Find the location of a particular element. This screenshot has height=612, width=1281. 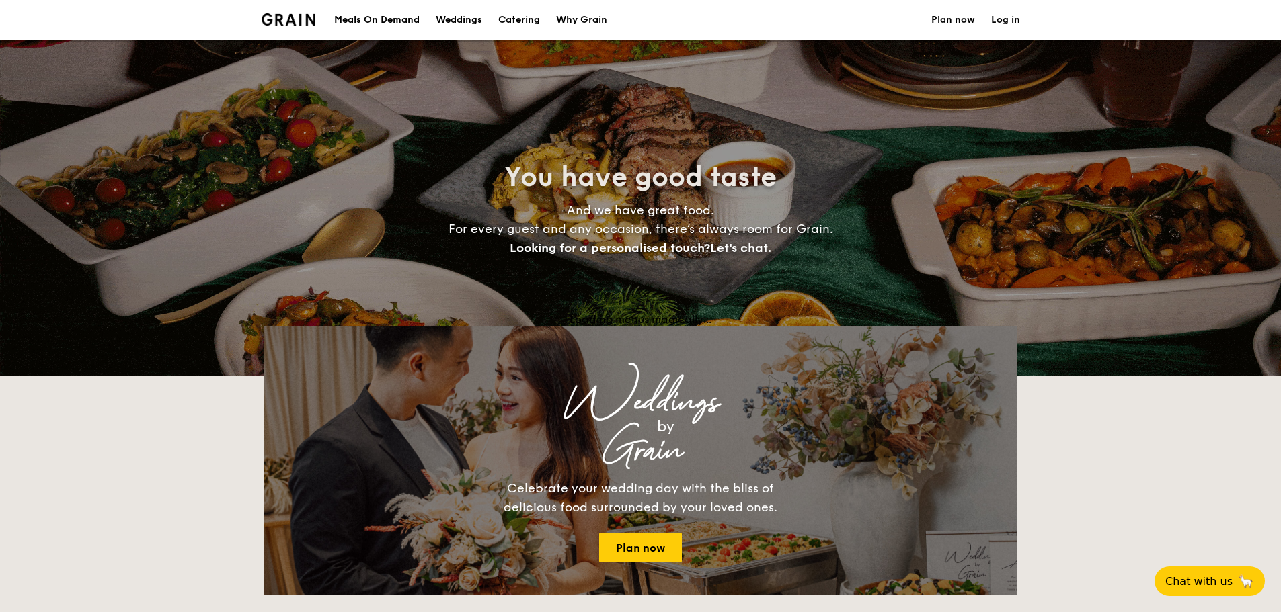

button: Chat with us🦙 is located at coordinates (1210, 582).